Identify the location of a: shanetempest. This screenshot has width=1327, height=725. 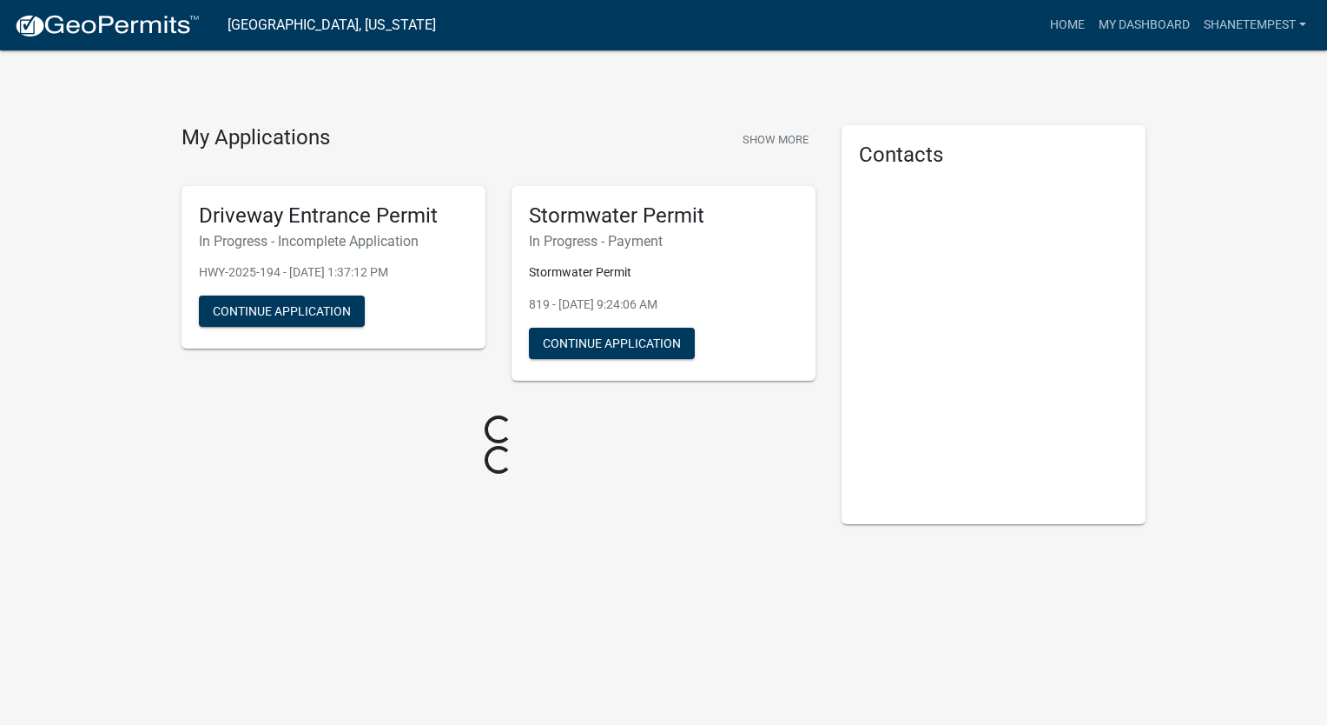
(1255, 25).